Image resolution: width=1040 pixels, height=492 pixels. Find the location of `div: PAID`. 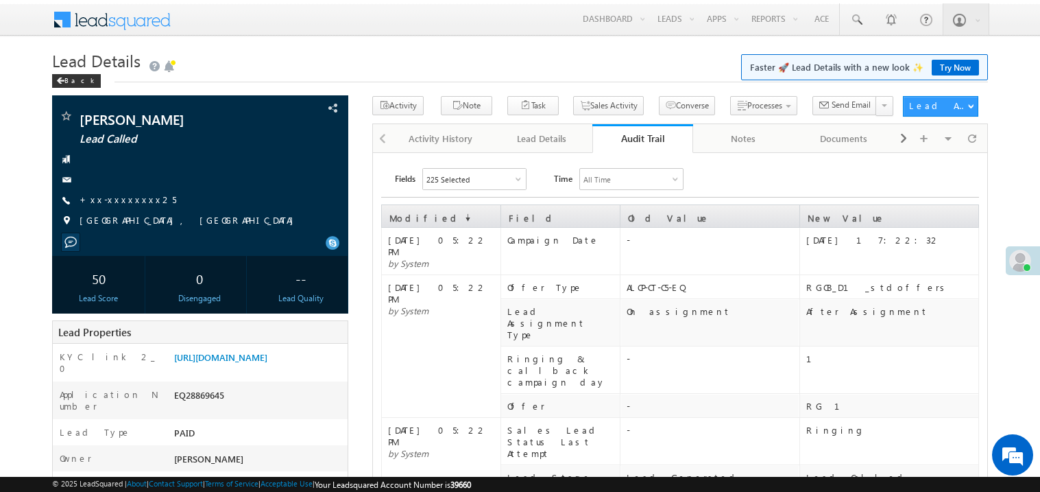

div: PAID is located at coordinates (259, 435).